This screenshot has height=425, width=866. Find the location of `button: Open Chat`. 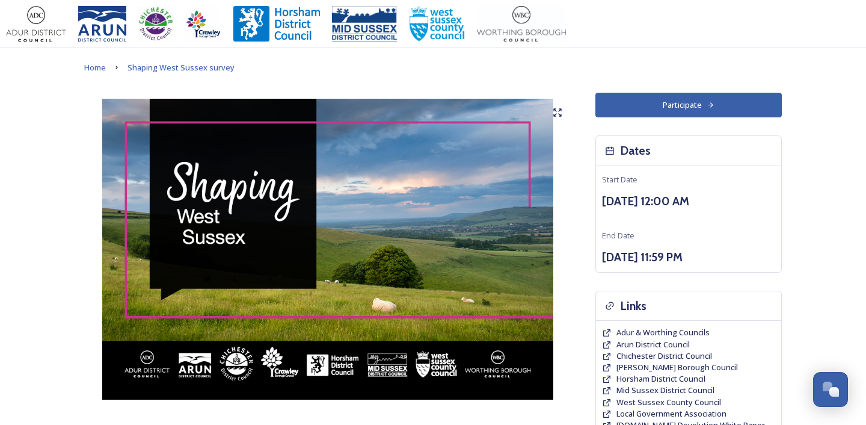

button: Open Chat is located at coordinates (831, 389).